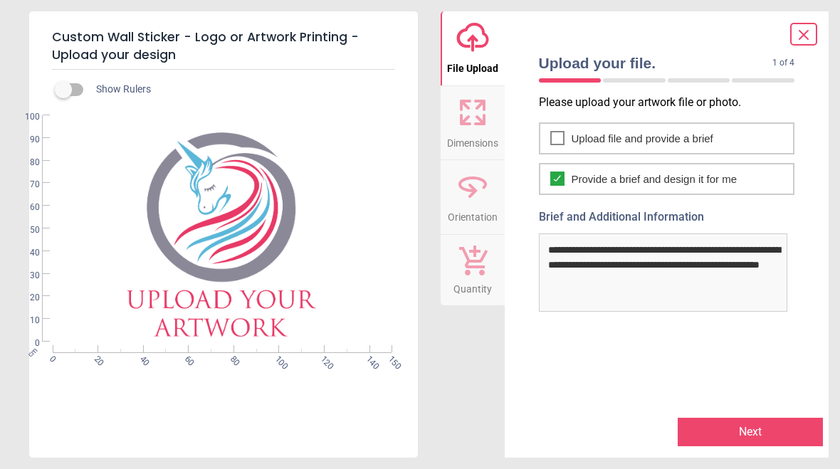  I want to click on span: 70, so click(26, 184).